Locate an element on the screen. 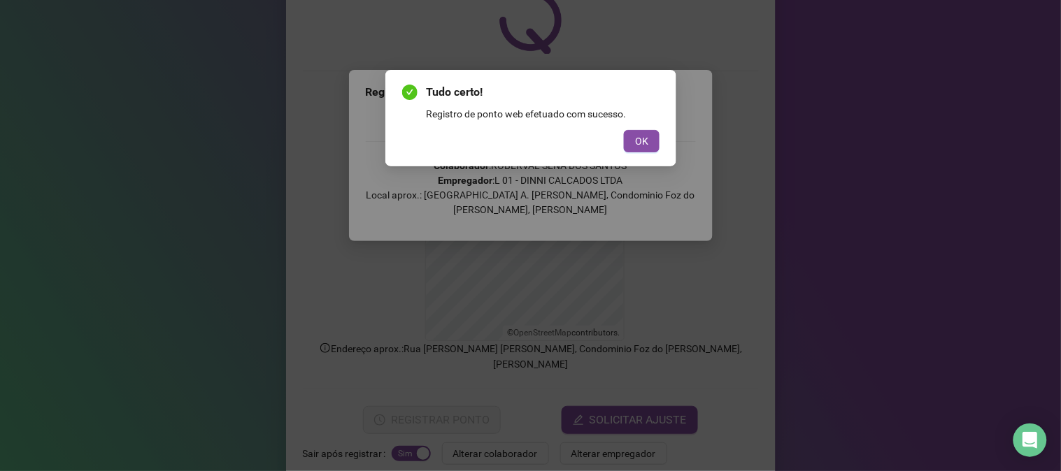 Image resolution: width=1061 pixels, height=471 pixels. span: OK is located at coordinates (641, 141).